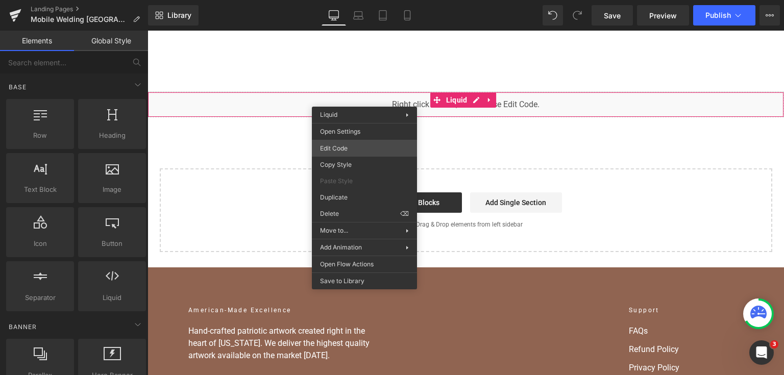  What do you see at coordinates (40, 243) in the screenshot?
I see `span: Icon` at bounding box center [40, 243].